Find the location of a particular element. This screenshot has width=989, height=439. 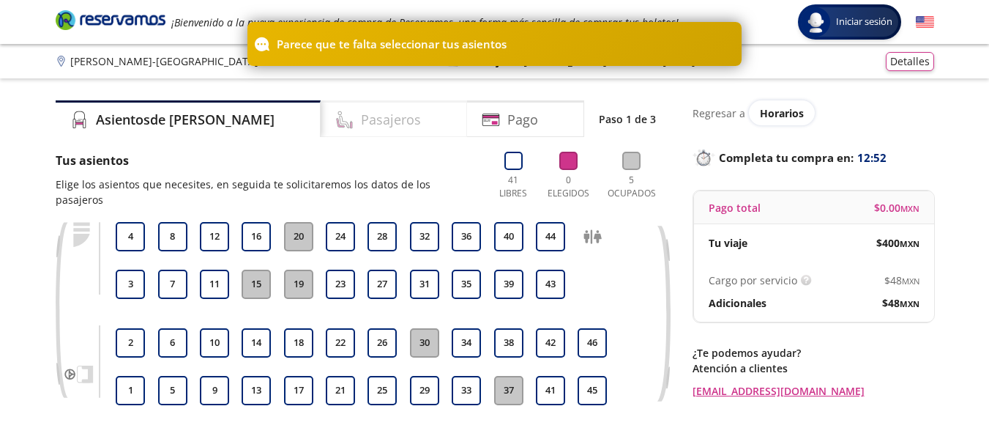

button: 6 is located at coordinates (173, 343).